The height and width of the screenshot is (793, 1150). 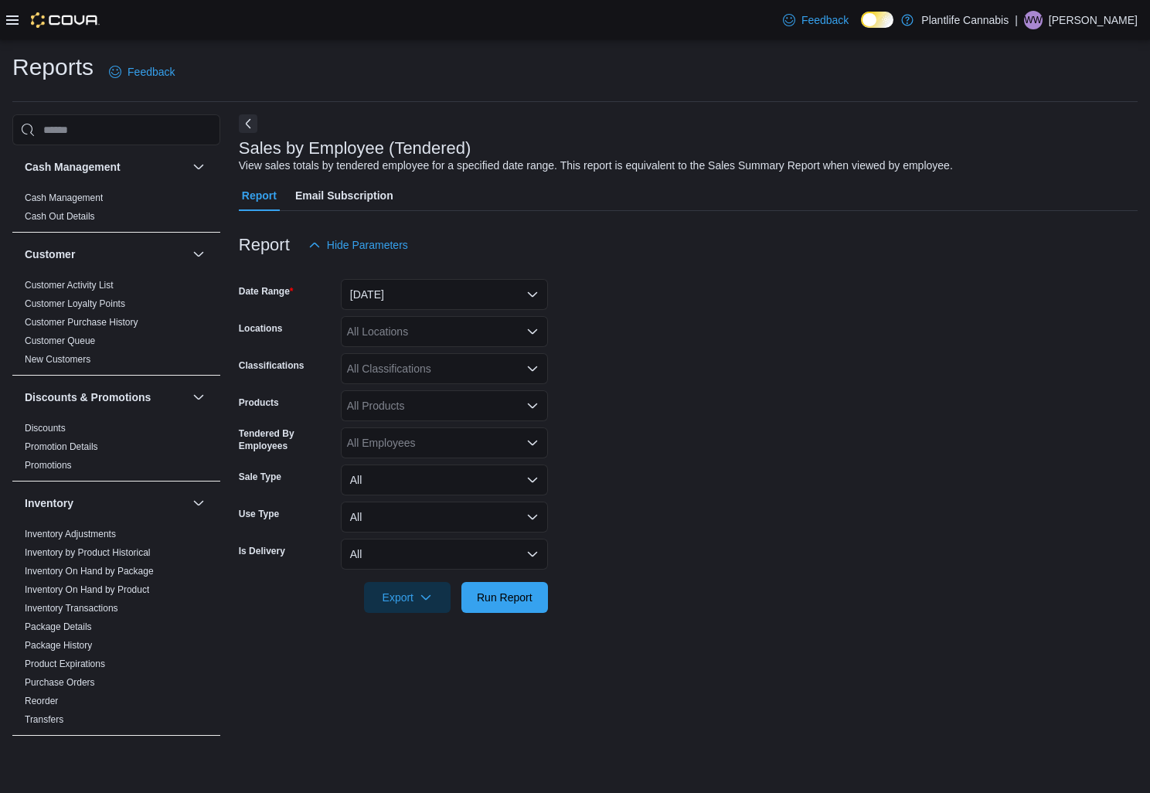 I want to click on span: Customer Queue, so click(x=60, y=341).